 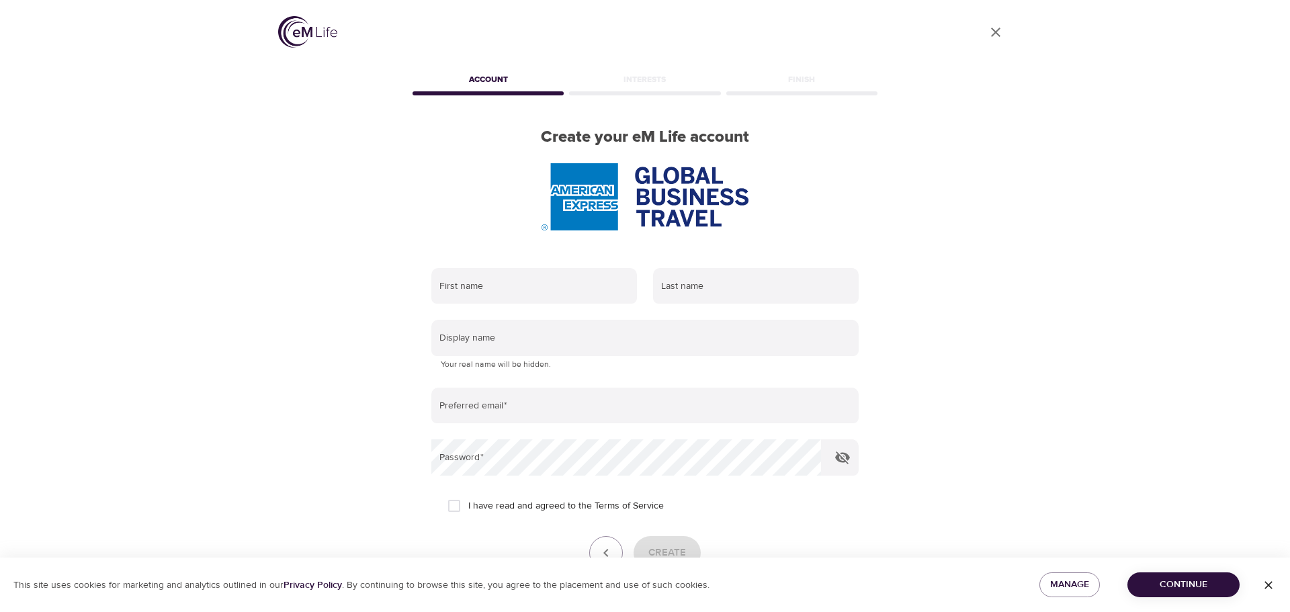 What do you see at coordinates (308, 32) in the screenshot?
I see `img: logo` at bounding box center [308, 32].